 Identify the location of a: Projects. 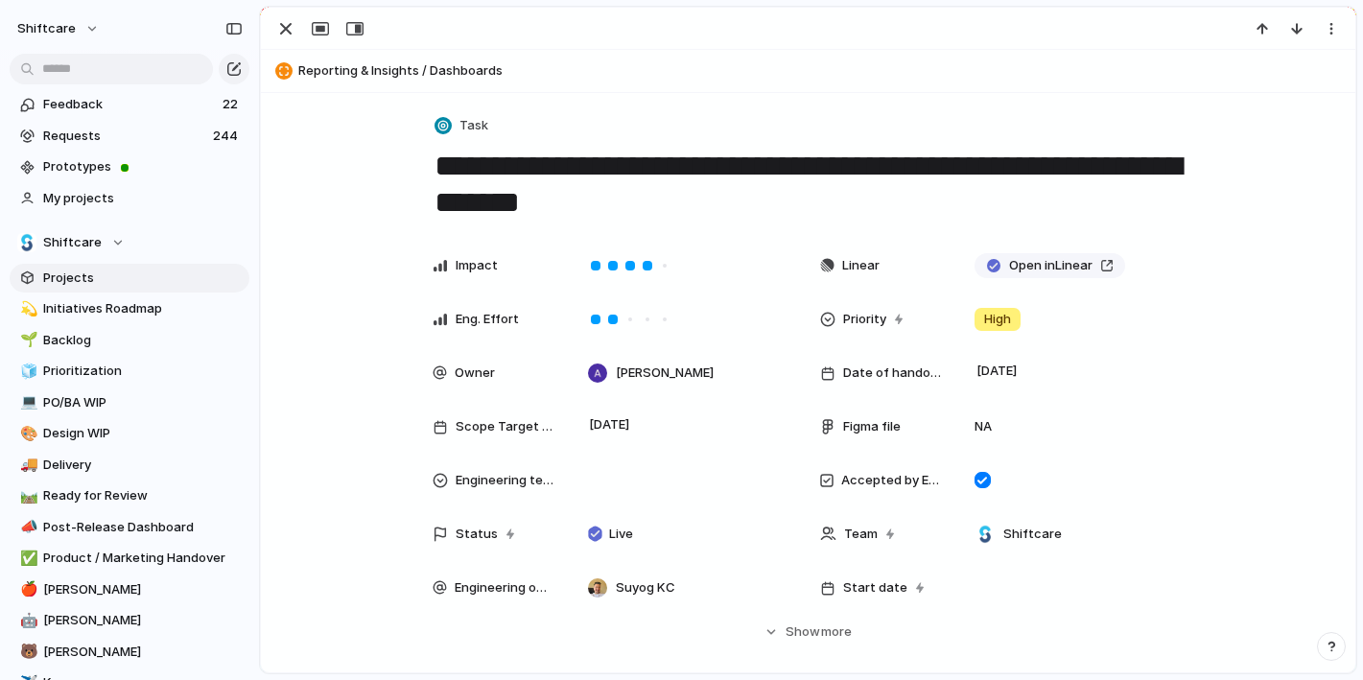
(129, 278).